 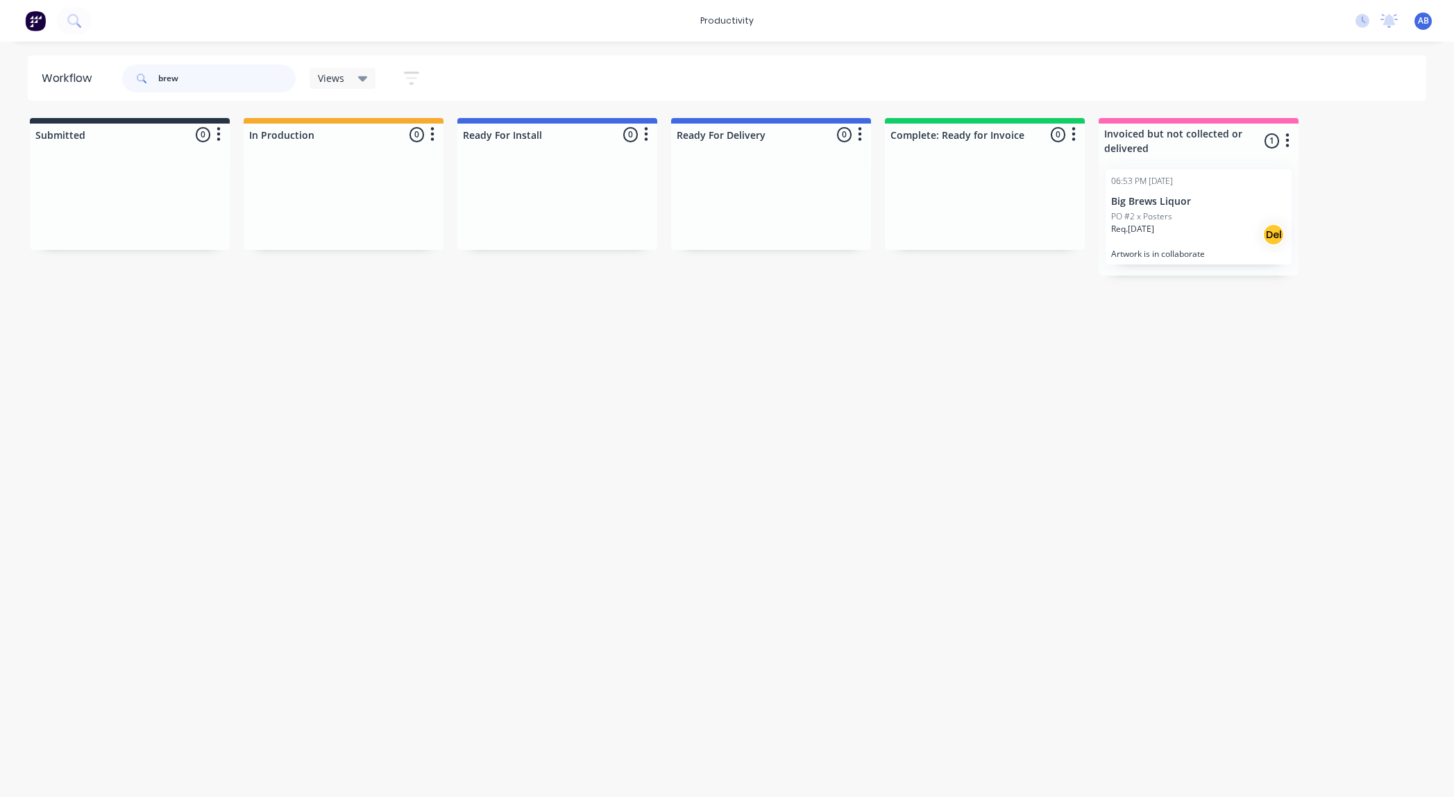 I want to click on span: Views, so click(x=331, y=78).